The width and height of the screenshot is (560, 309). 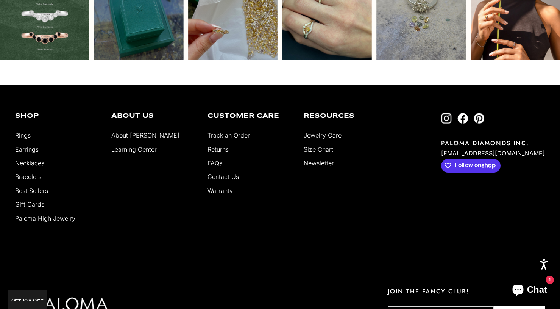 What do you see at coordinates (218, 149) in the screenshot?
I see `a: Returns` at bounding box center [218, 149].